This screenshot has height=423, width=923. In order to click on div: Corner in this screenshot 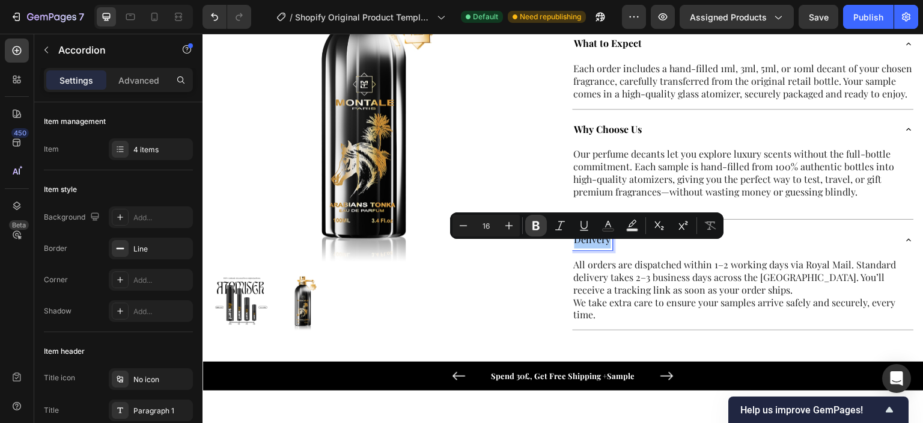, I will do `click(56, 280)`.